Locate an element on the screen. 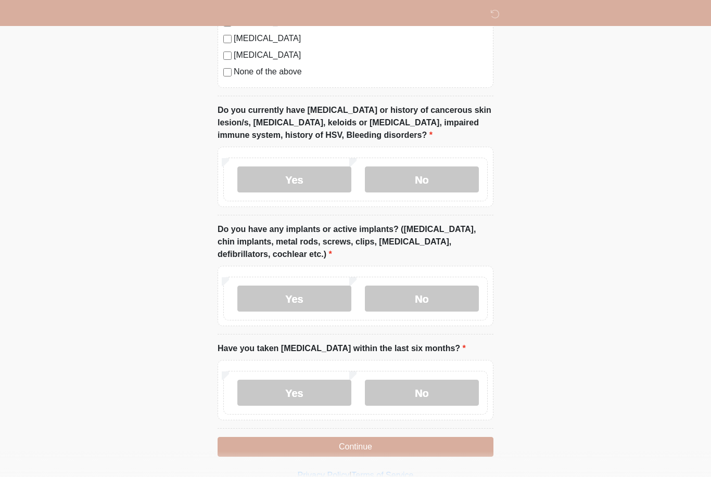 This screenshot has width=711, height=477. label: None of the above is located at coordinates (361, 72).